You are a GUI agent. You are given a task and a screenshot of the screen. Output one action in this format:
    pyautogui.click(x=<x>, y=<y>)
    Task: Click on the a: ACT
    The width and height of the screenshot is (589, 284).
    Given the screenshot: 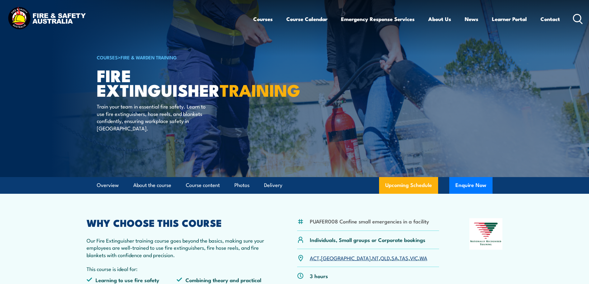 What is the action you would take?
    pyautogui.click(x=314, y=258)
    